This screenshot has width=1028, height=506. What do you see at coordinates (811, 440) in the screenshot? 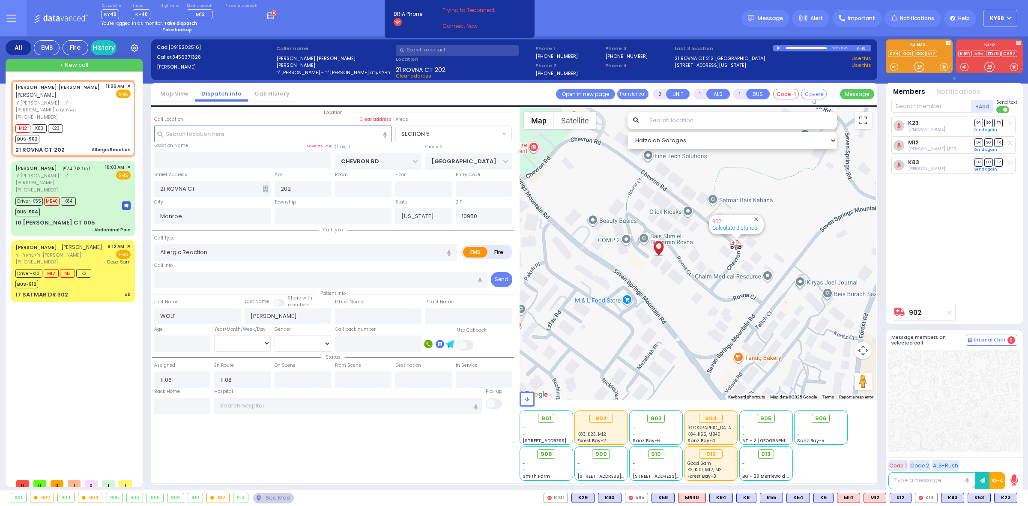
I see `span: Sanz Bay-5` at bounding box center [811, 440].